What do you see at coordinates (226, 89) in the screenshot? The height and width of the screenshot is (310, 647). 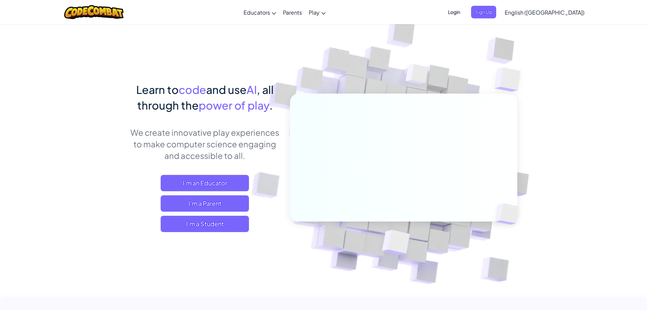 I see `span: and use` at bounding box center [226, 89].